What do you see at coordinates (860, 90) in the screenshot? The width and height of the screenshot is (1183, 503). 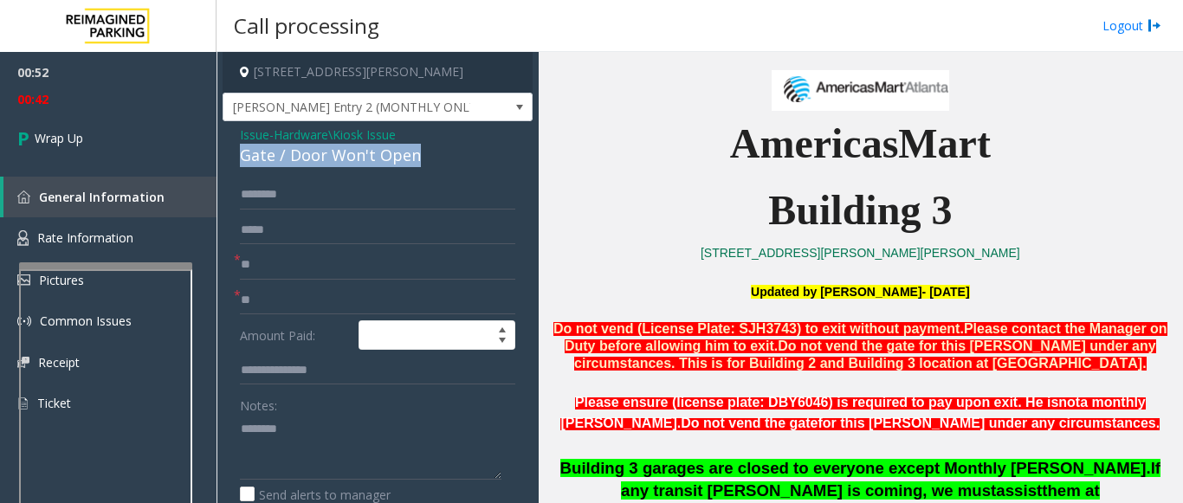 I see `img: 1e4c05cc1fe44dd4a83f933b26cf0698.jpg` at bounding box center [860, 90].